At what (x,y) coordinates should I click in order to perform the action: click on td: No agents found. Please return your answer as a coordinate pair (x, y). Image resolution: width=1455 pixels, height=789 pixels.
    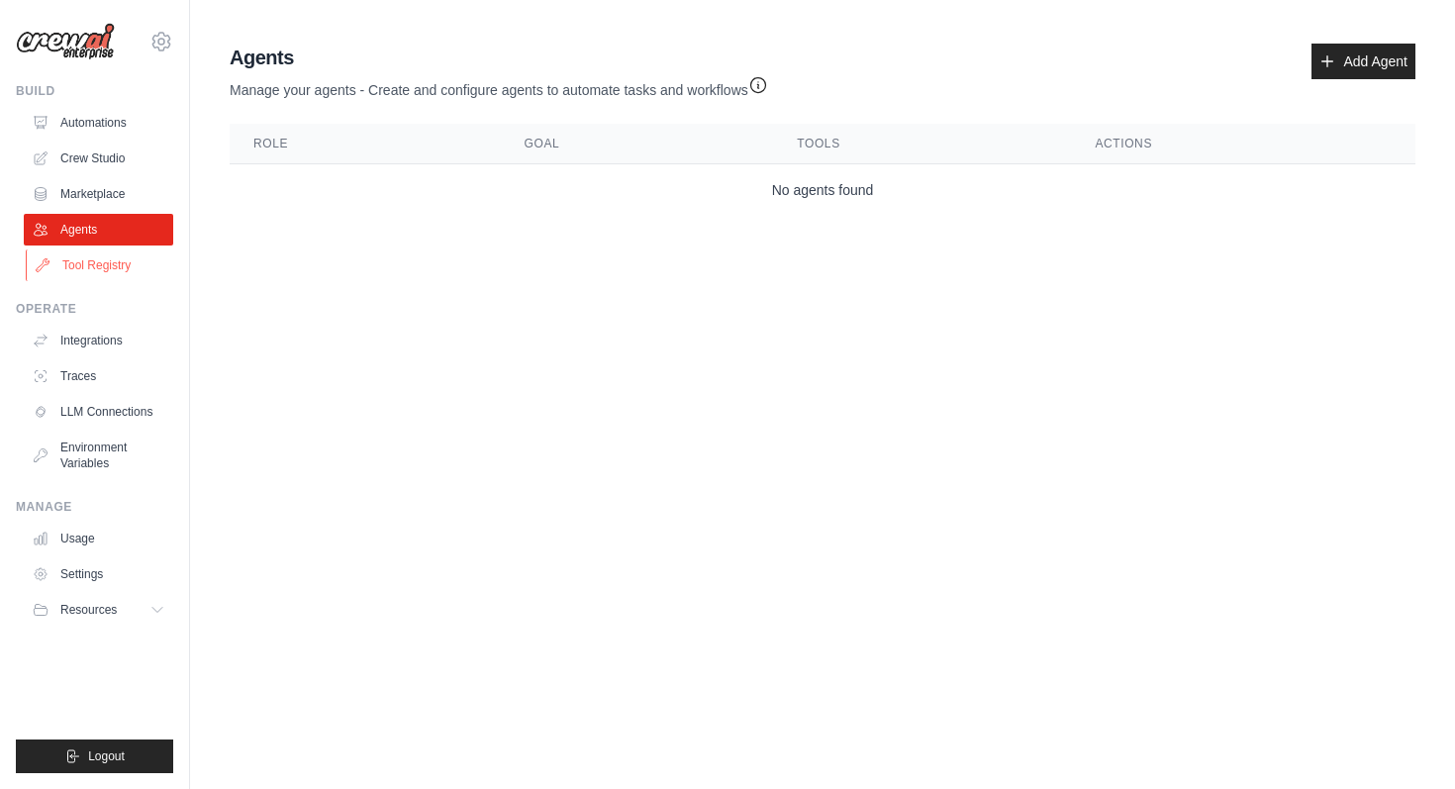
    Looking at the image, I should click on (822, 190).